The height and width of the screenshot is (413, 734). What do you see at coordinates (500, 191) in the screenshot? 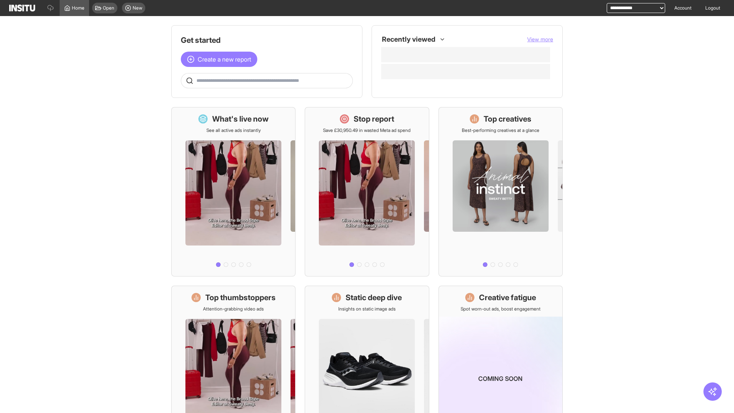
I see `a: Top creativesBest-performing creatives at a glance` at bounding box center [500, 191].